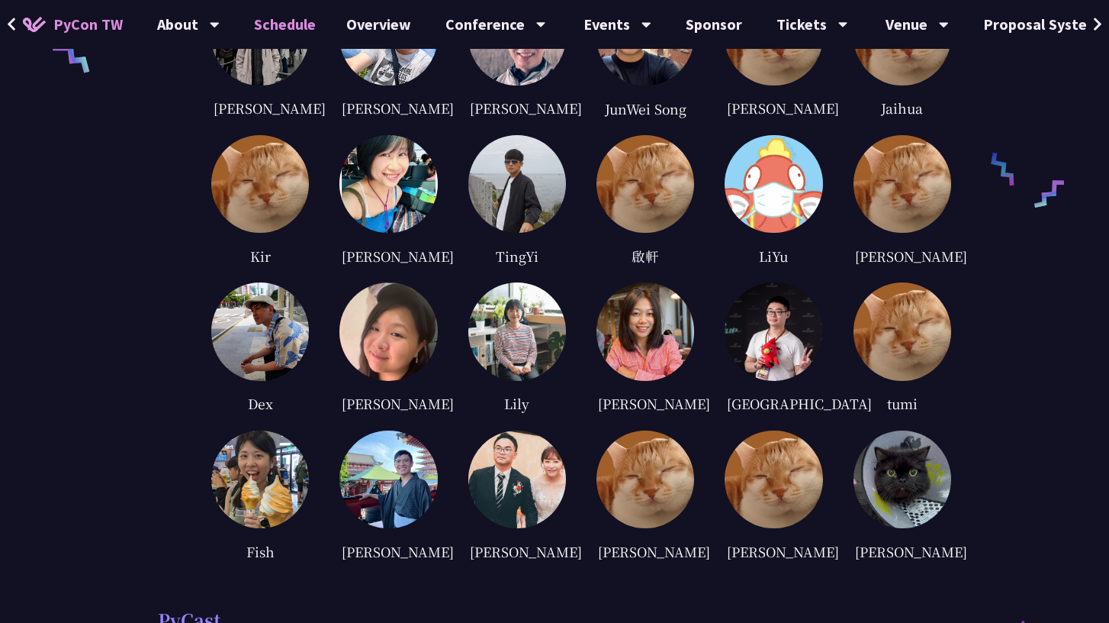 The height and width of the screenshot is (623, 1109). What do you see at coordinates (260, 551) in the screenshot?
I see `div: Fish` at bounding box center [260, 551].